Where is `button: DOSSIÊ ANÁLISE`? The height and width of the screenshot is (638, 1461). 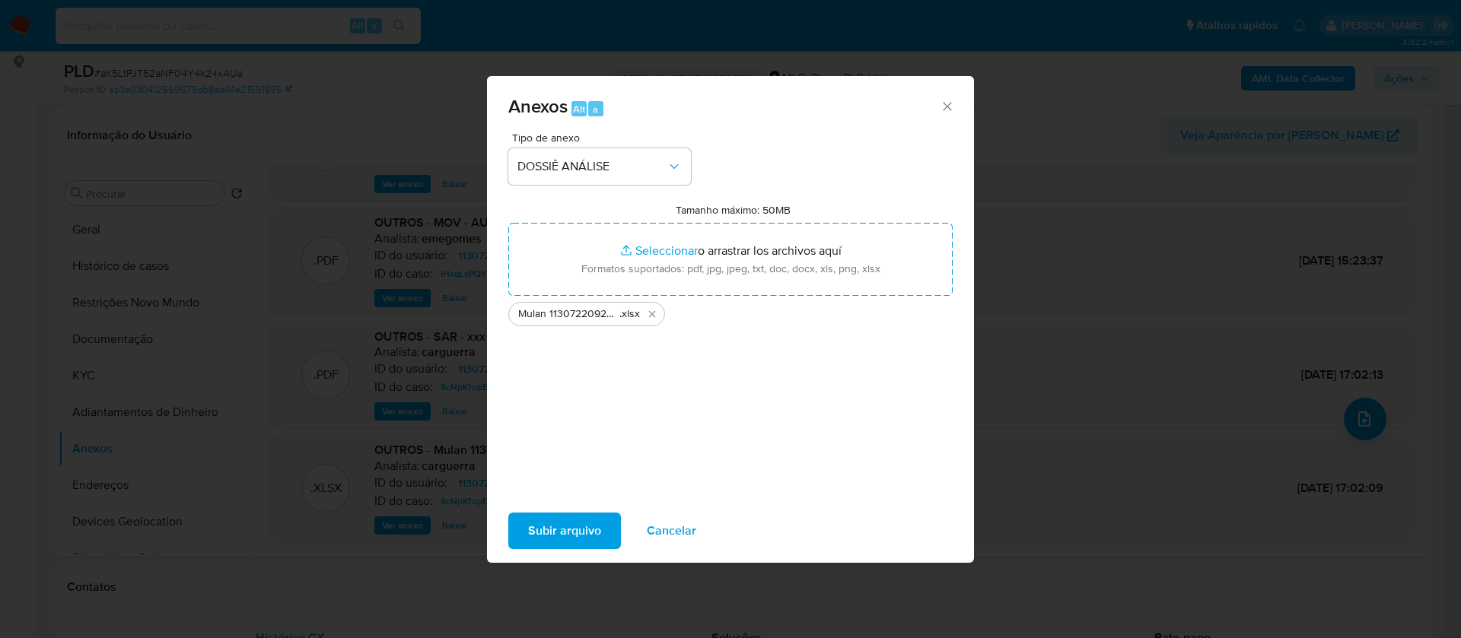 button: DOSSIÊ ANÁLISE is located at coordinates (600, 167).